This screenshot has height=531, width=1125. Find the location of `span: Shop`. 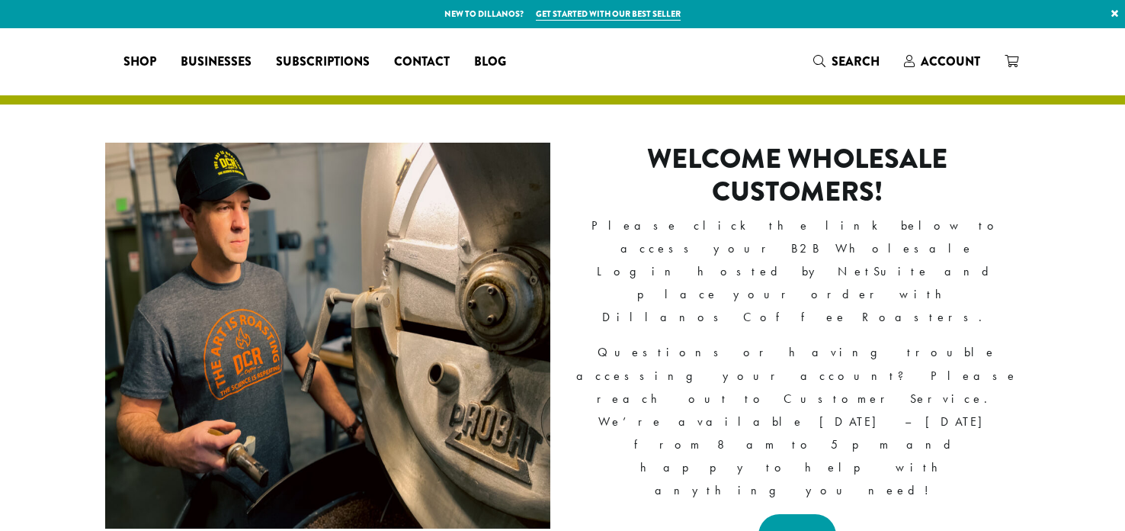

span: Shop is located at coordinates (140, 62).